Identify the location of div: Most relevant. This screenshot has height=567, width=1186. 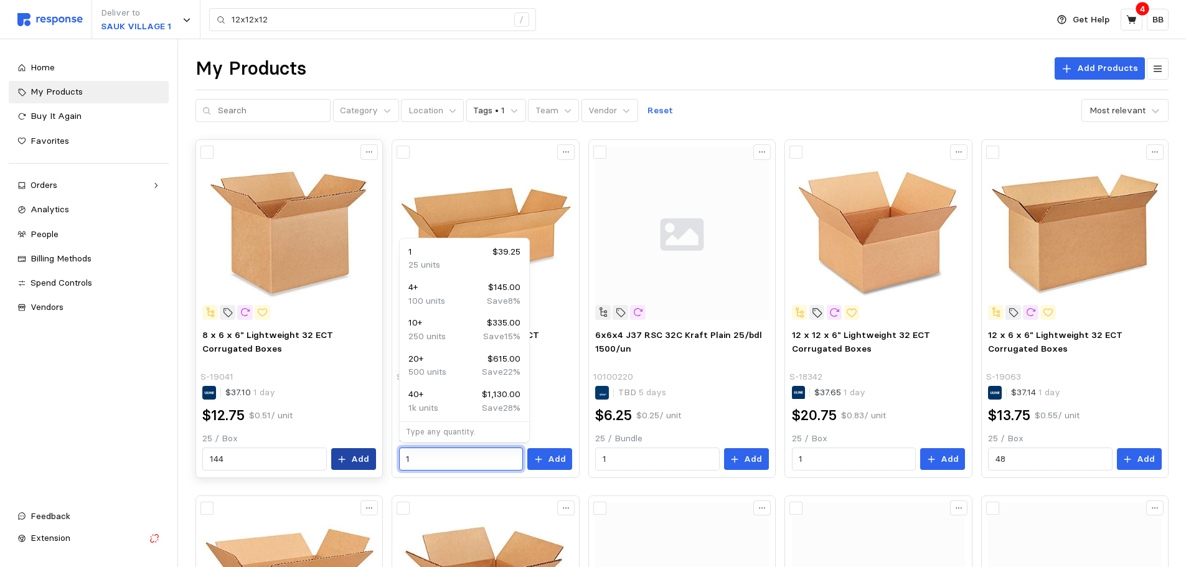
(1118, 110).